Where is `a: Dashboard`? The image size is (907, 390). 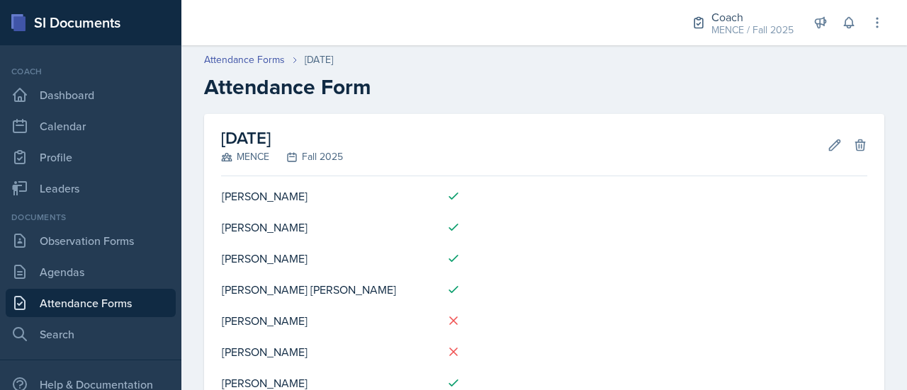 a: Dashboard is located at coordinates (91, 95).